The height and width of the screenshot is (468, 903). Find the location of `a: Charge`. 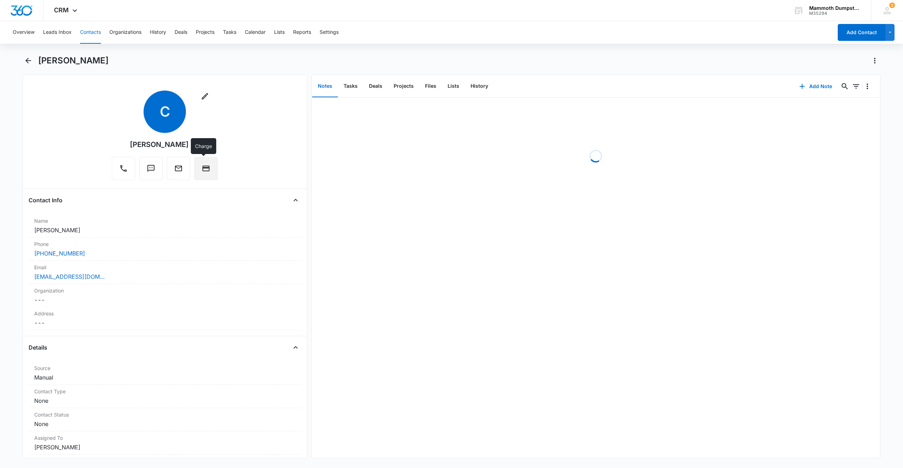

a: Charge is located at coordinates (206, 171).